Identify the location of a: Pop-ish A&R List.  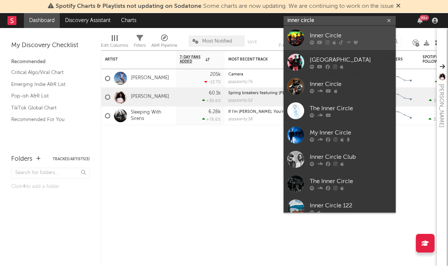
(47, 96).